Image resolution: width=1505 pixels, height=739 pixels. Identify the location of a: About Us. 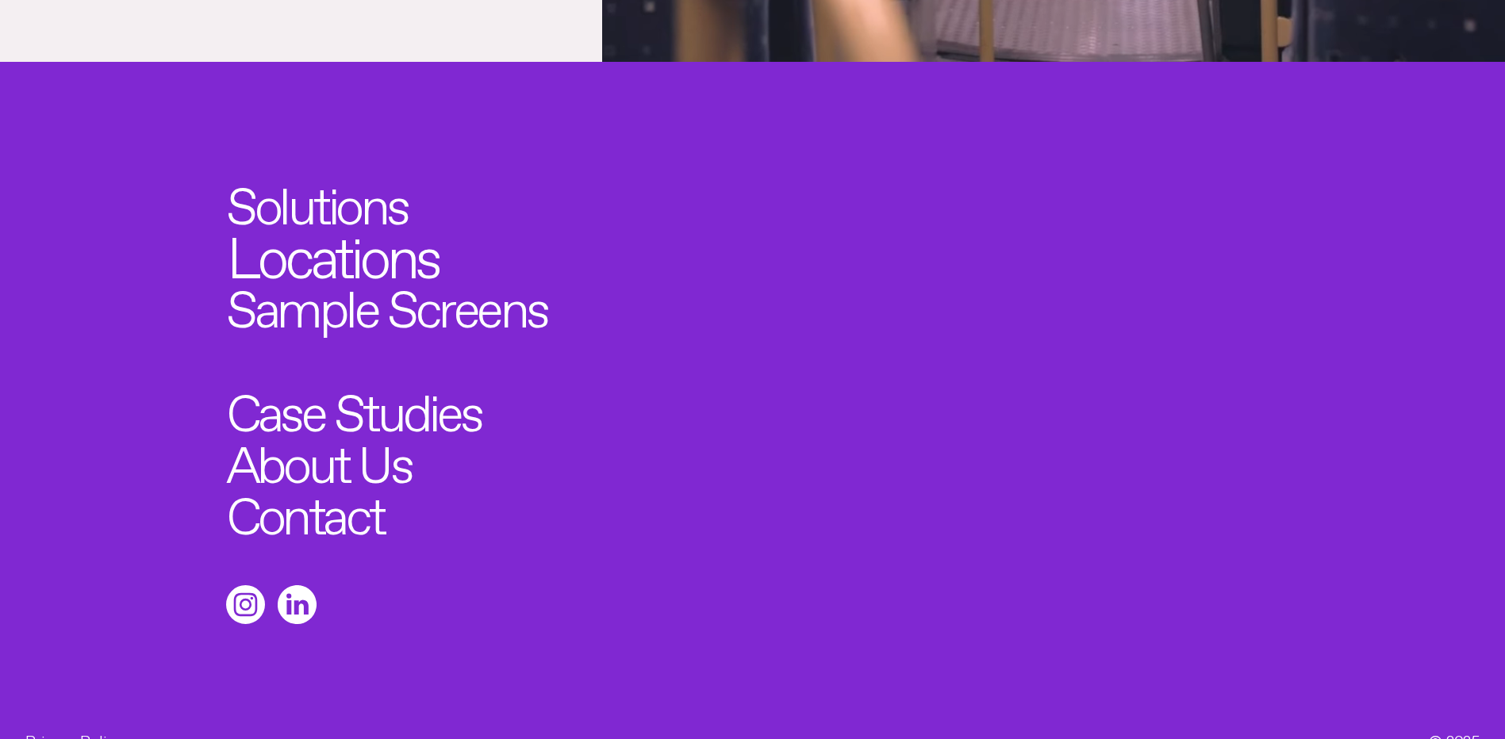
(318, 457).